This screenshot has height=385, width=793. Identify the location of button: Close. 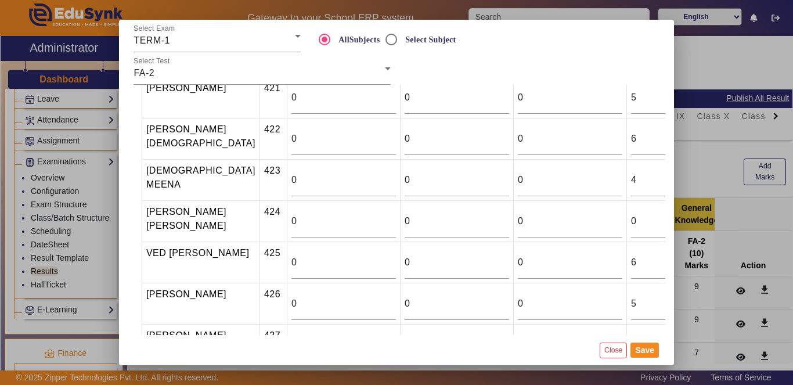
(613, 350).